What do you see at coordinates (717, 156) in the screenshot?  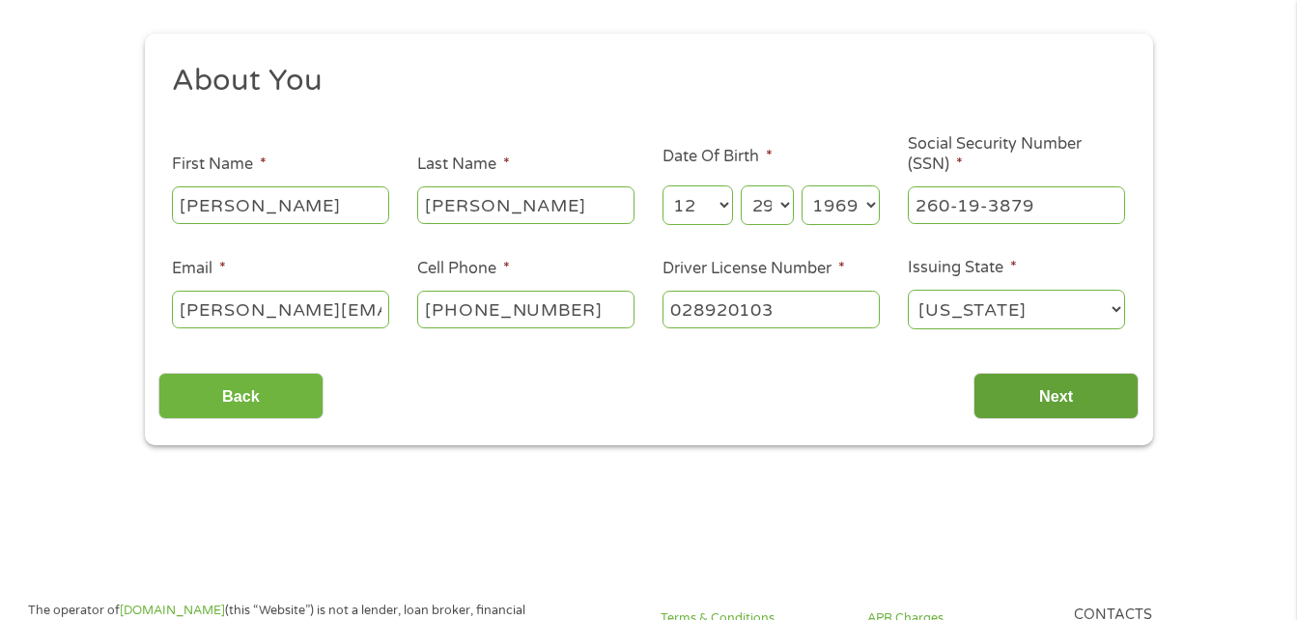 I see `label: Date Of Birth` at bounding box center [717, 156].